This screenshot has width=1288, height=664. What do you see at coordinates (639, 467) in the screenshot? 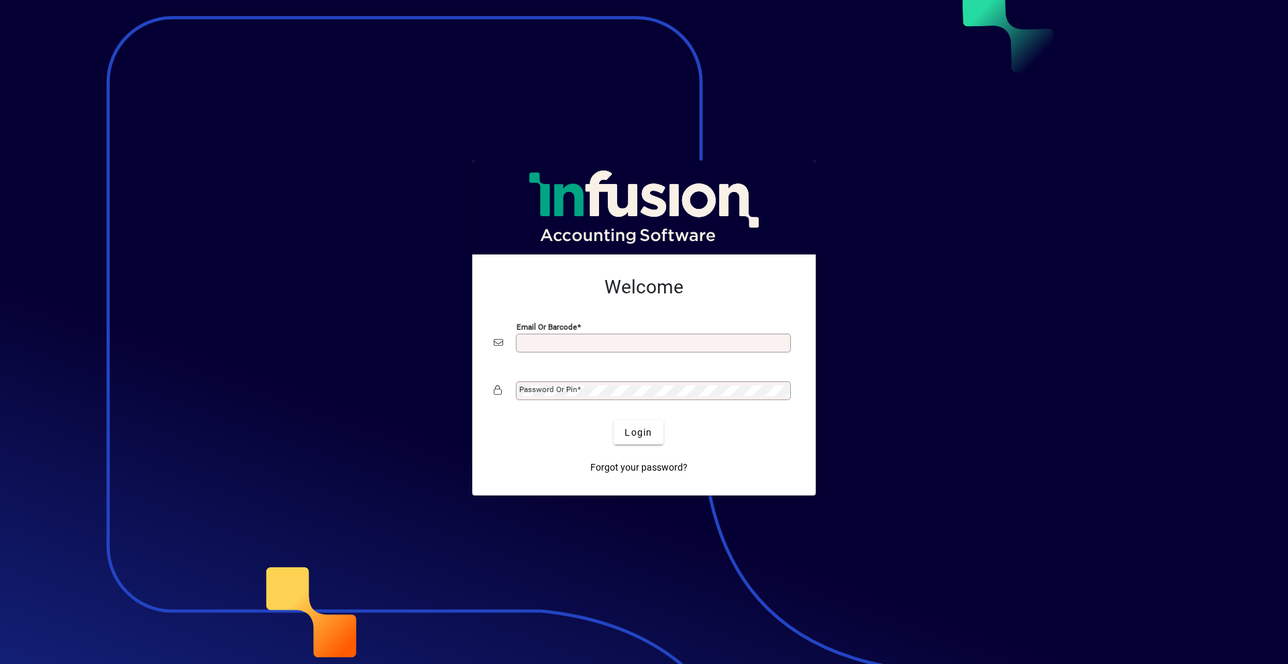
I see `a: Forgot your password?` at bounding box center [639, 467].